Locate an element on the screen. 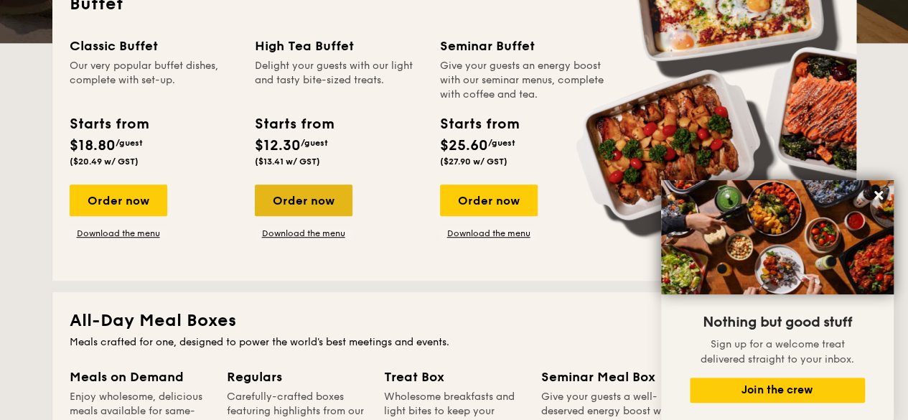 Image resolution: width=908 pixels, height=420 pixels. div: Delight your guests with our light and tasty bite-sized treats. is located at coordinates (339, 80).